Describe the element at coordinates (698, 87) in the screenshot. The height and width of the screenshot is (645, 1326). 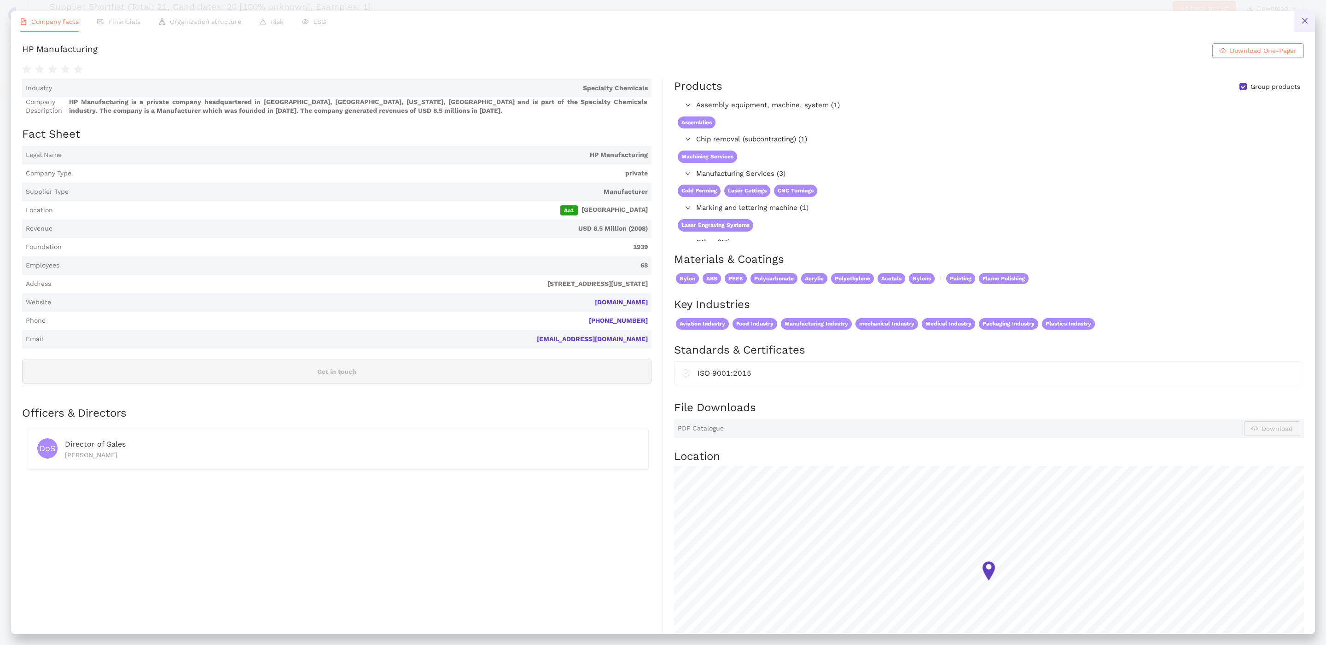
I see `div: Products` at that location.